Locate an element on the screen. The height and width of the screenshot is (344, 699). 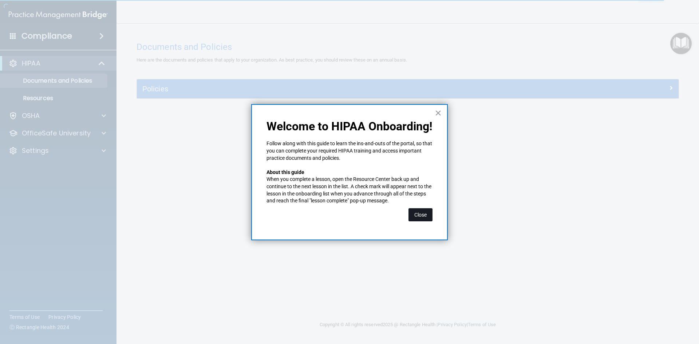
p: Follow along with this guide to learn the ins-and-outs of the portal, so that you can complete yo... is located at coordinates (349, 151).